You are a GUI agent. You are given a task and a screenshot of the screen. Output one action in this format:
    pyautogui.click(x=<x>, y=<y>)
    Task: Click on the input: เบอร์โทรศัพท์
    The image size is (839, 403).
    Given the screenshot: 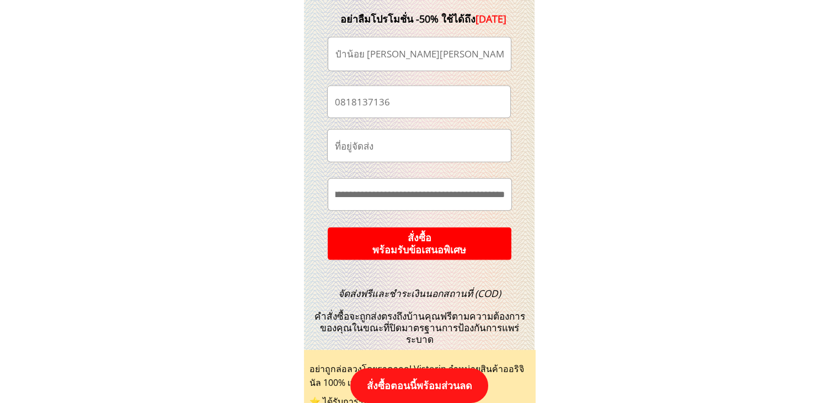 What is the action you would take?
    pyautogui.click(x=419, y=102)
    